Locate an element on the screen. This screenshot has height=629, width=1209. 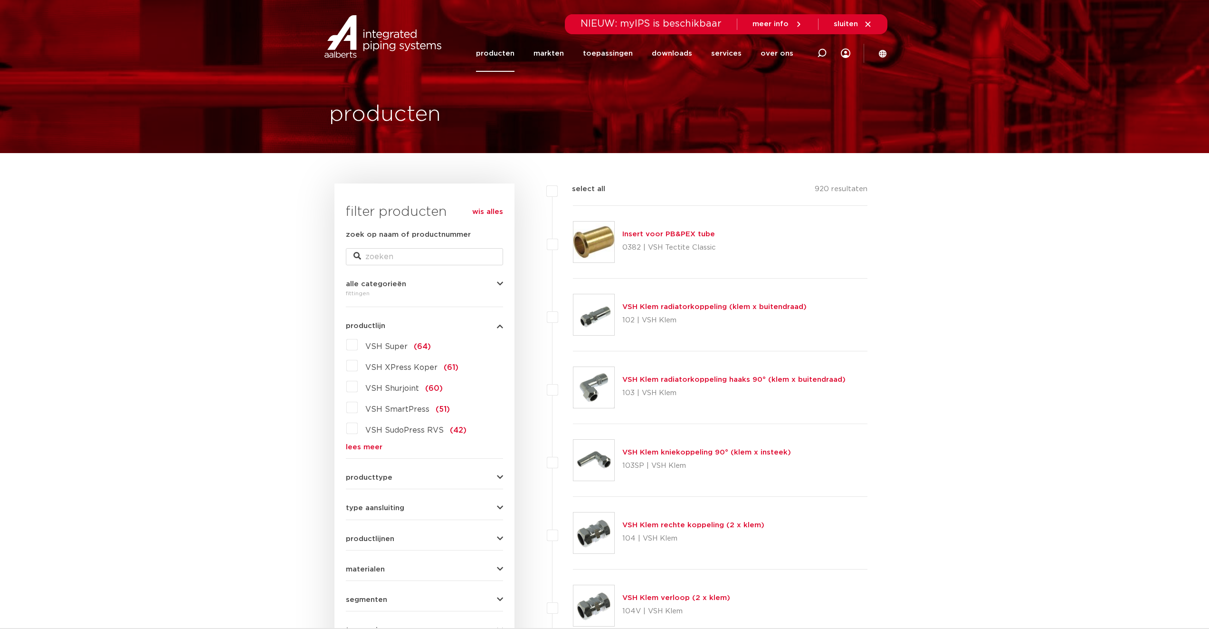
p: 102 | VSH Klem is located at coordinates (715, 320).